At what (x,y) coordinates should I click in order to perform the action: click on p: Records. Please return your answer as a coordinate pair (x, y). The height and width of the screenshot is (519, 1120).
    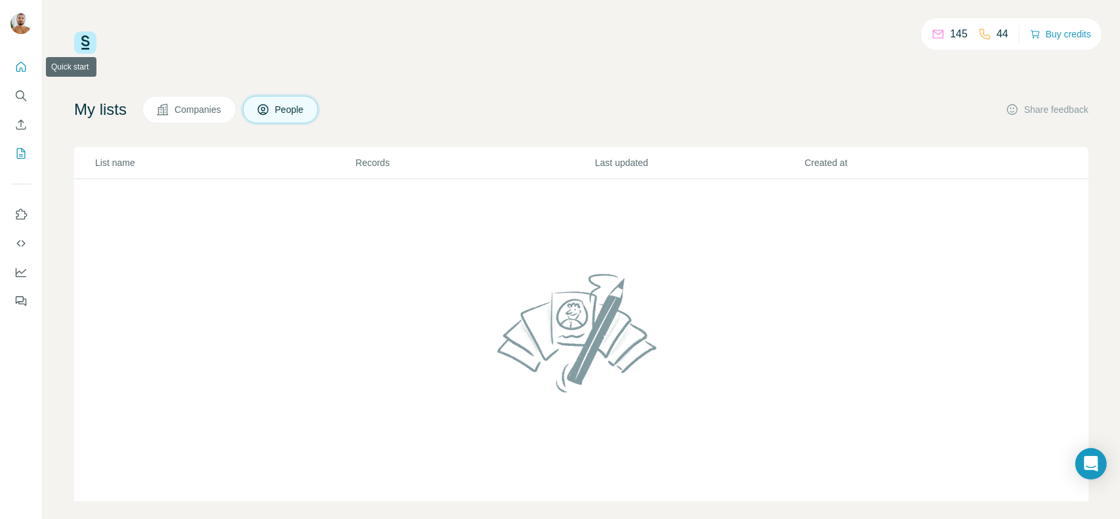
    Looking at the image, I should click on (475, 163).